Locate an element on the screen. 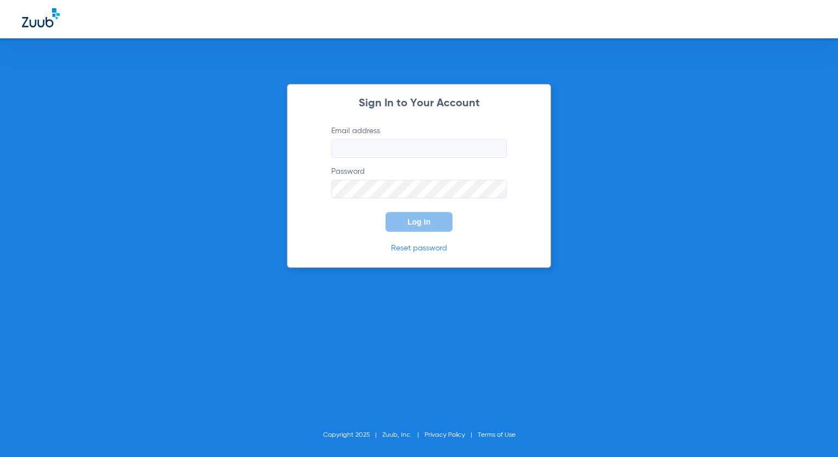 This screenshot has height=457, width=838. input: Email address is located at coordinates (419, 149).